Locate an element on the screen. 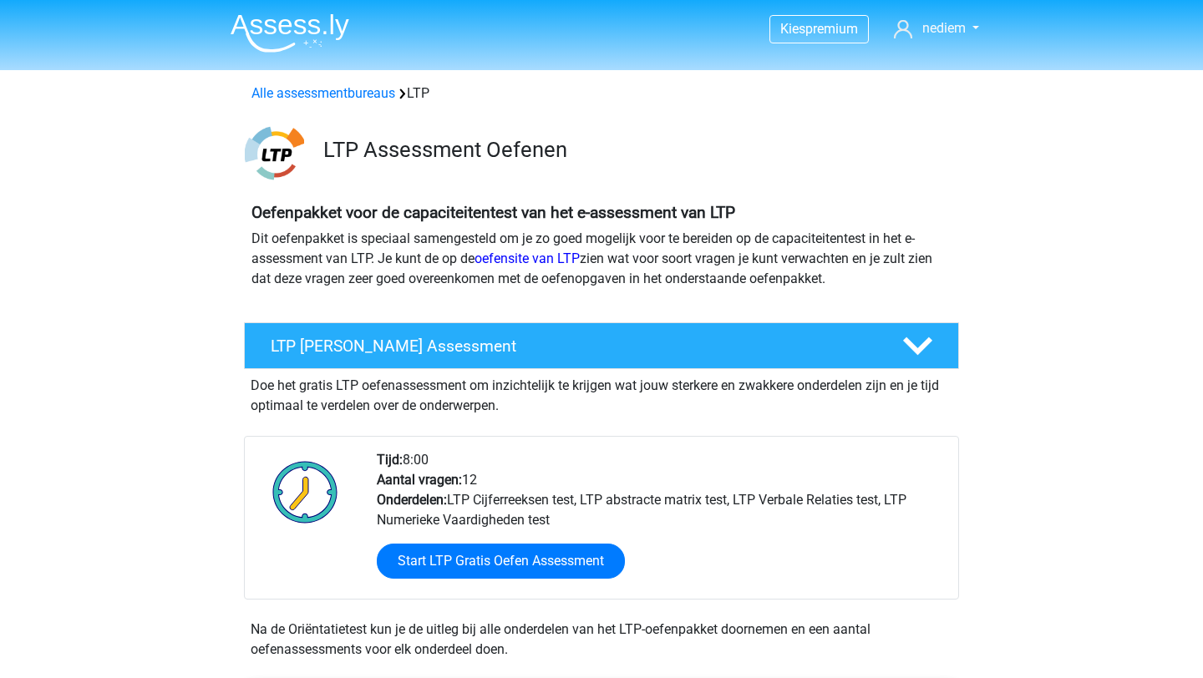  a: nediem is located at coordinates (936, 28).